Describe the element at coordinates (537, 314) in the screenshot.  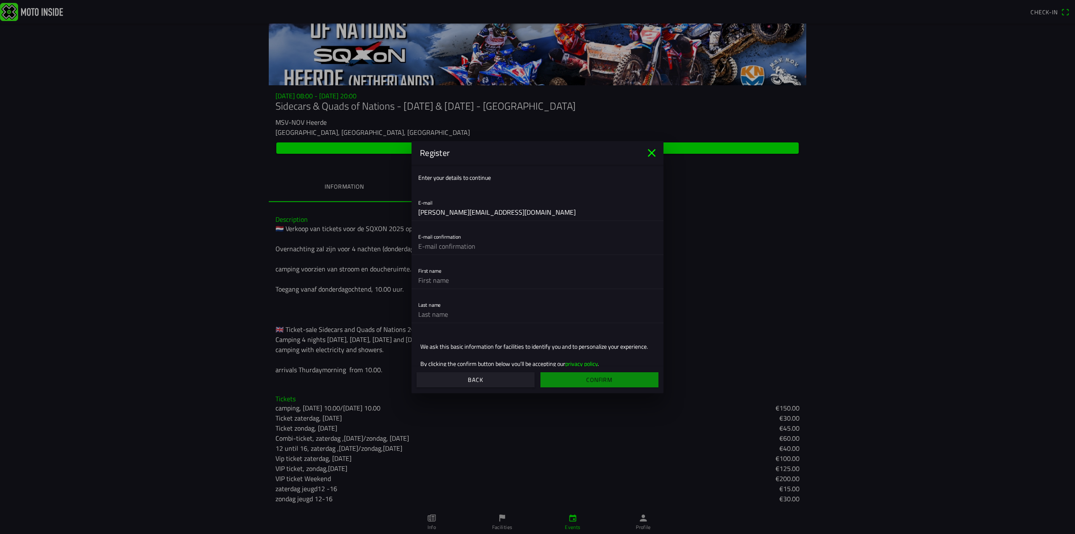
I see `input: Last name` at that location.